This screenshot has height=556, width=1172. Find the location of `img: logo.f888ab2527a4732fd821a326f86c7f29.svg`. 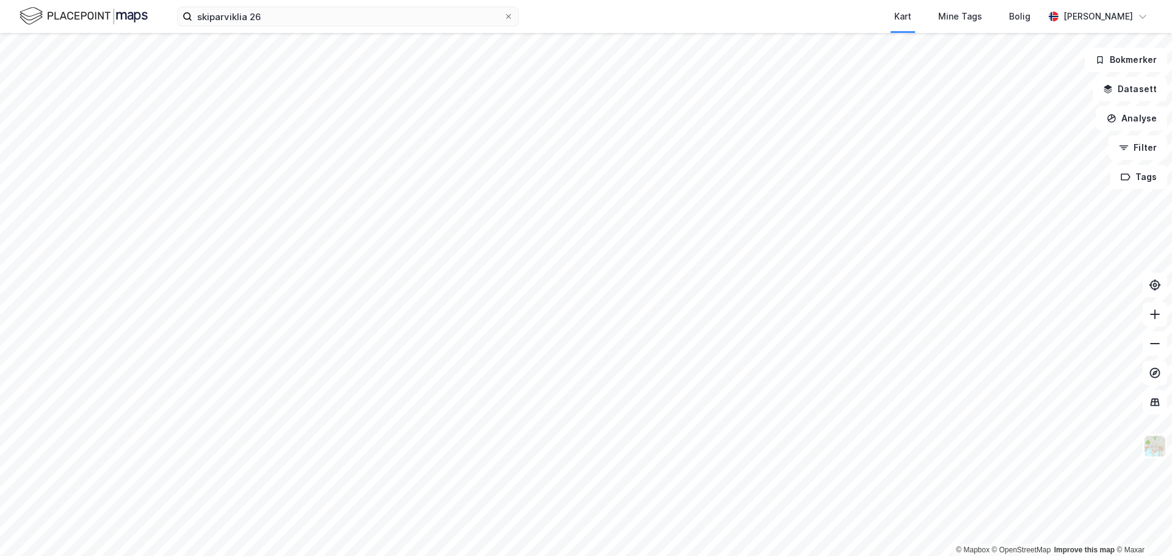

img: logo.f888ab2527a4732fd821a326f86c7f29.svg is located at coordinates (84, 16).